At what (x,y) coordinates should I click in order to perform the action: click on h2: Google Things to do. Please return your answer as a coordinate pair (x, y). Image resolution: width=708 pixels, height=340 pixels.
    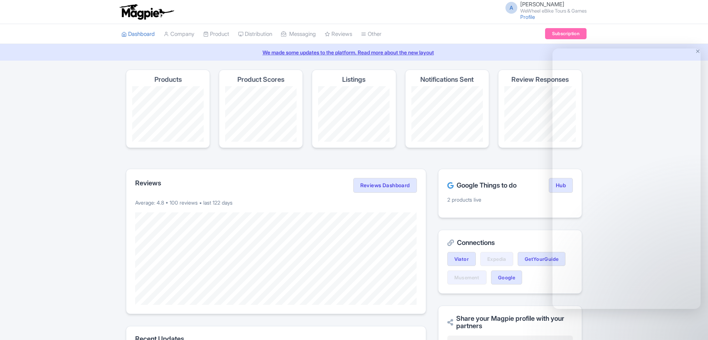
    Looking at the image, I should click on (482, 186).